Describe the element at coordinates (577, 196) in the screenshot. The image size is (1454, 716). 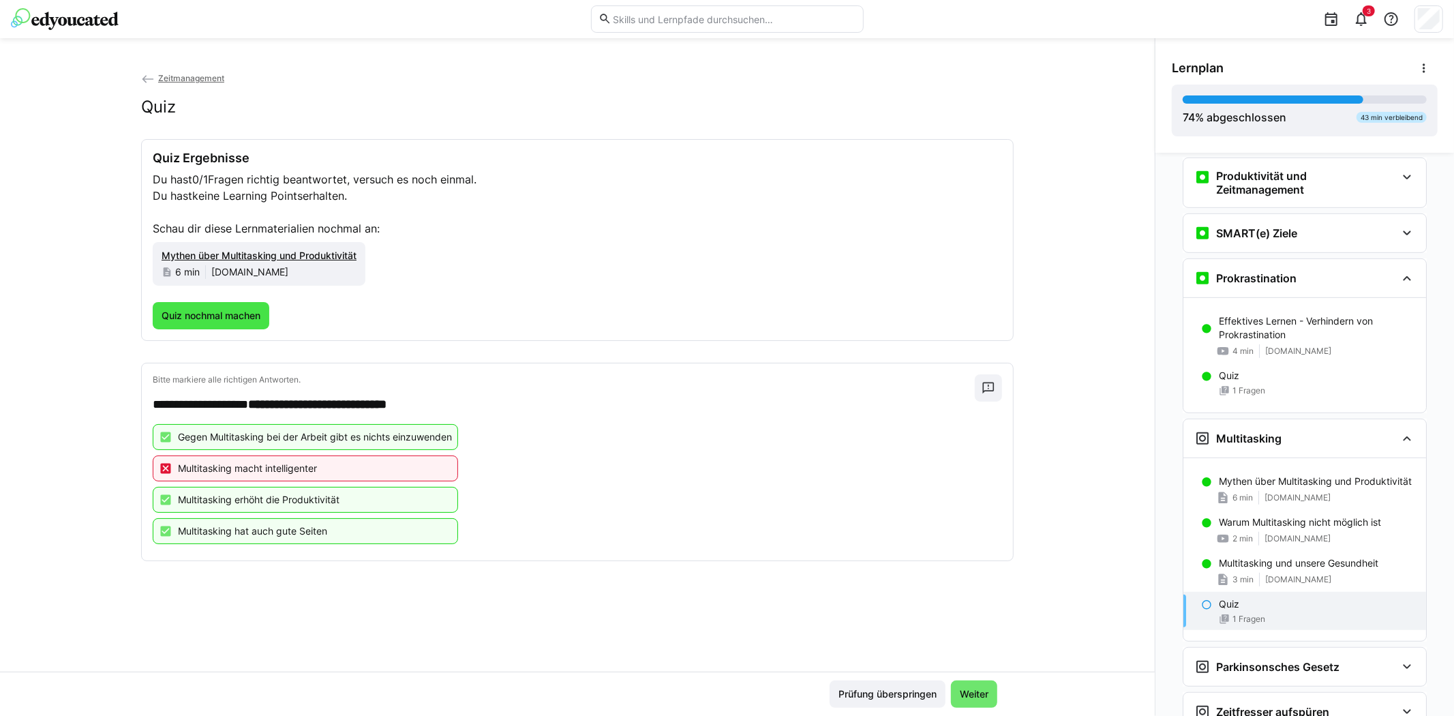
I see `p: Du hast erhalten.` at that location.